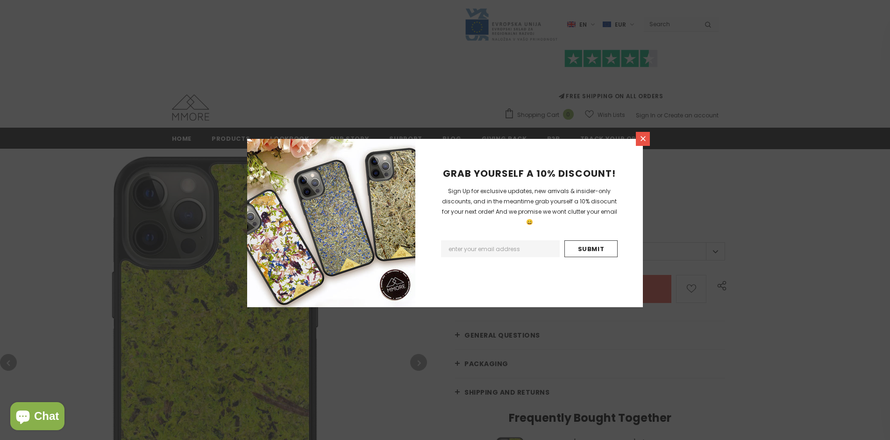 The width and height of the screenshot is (890, 440). Describe the element at coordinates (530, 206) in the screenshot. I see `span: Sign Up for exclusive updates, new arrivals & insider-only discounts, and in the meantime grab yo...` at that location.